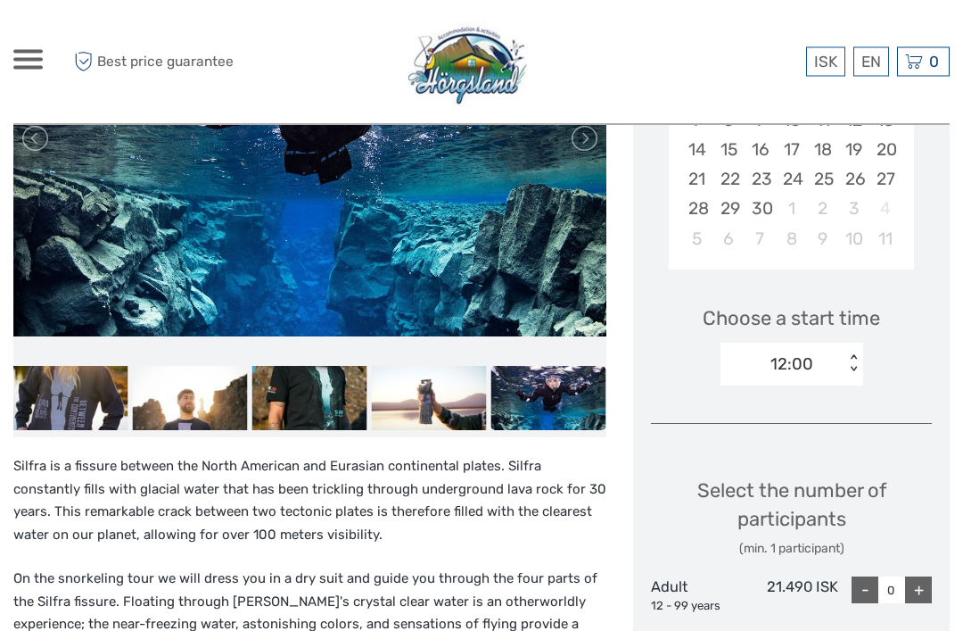  I want to click on div: Choose Tuesday, October 7th, 2025, so click(760, 239).